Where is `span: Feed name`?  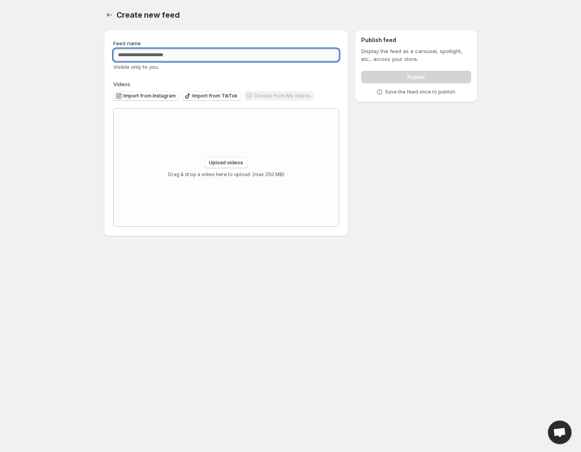 span: Feed name is located at coordinates (127, 43).